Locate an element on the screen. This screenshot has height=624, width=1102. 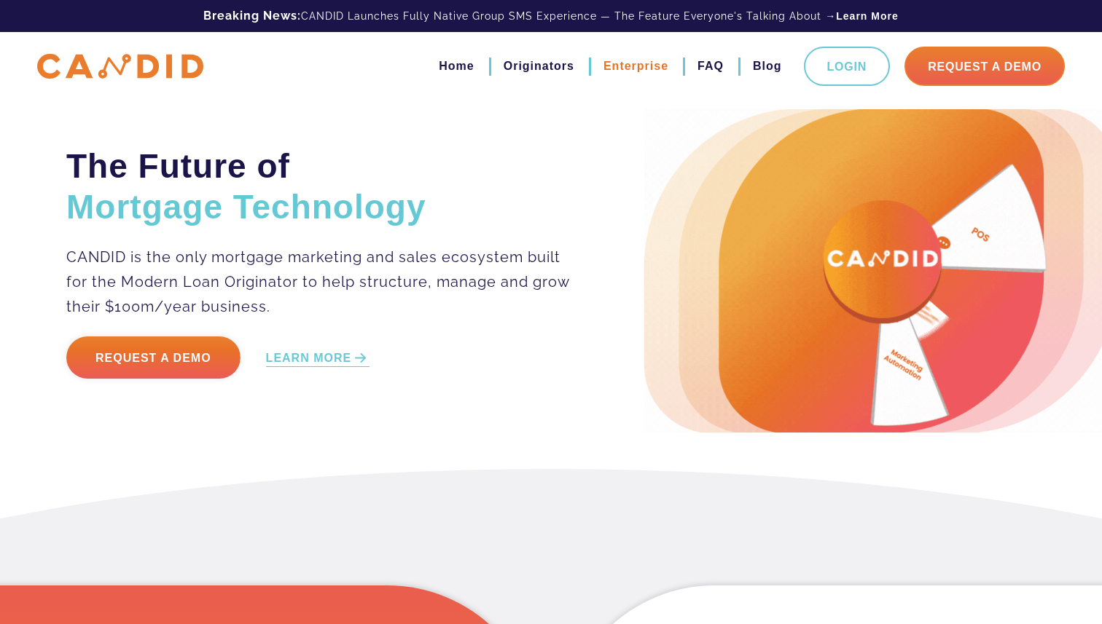
a: LEARN MORE is located at coordinates (318, 358).